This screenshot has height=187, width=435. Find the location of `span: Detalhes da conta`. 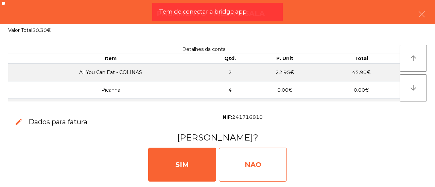

span: Detalhes da conta is located at coordinates (204, 49).